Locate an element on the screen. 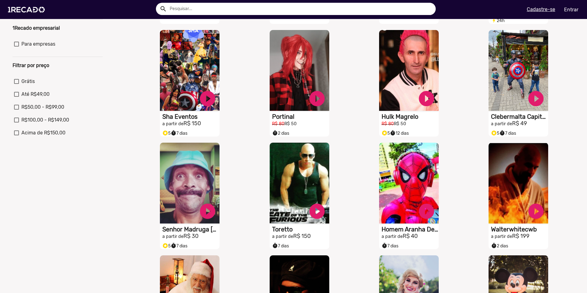  span: R$100,00 - R$149,00 is located at coordinates (45, 120).